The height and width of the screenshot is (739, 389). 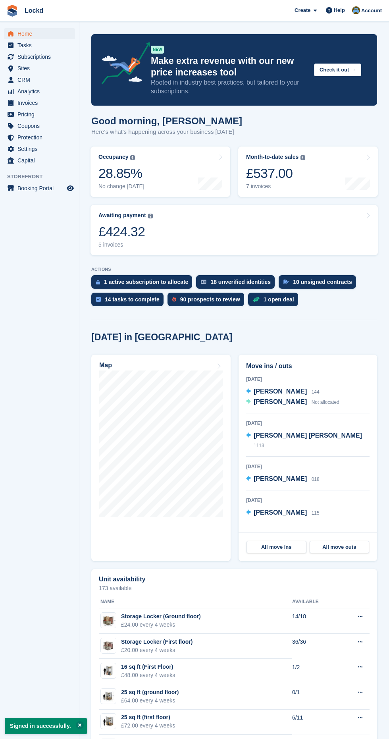 What do you see at coordinates (161, 458) in the screenshot?
I see `a: Map` at bounding box center [161, 458].